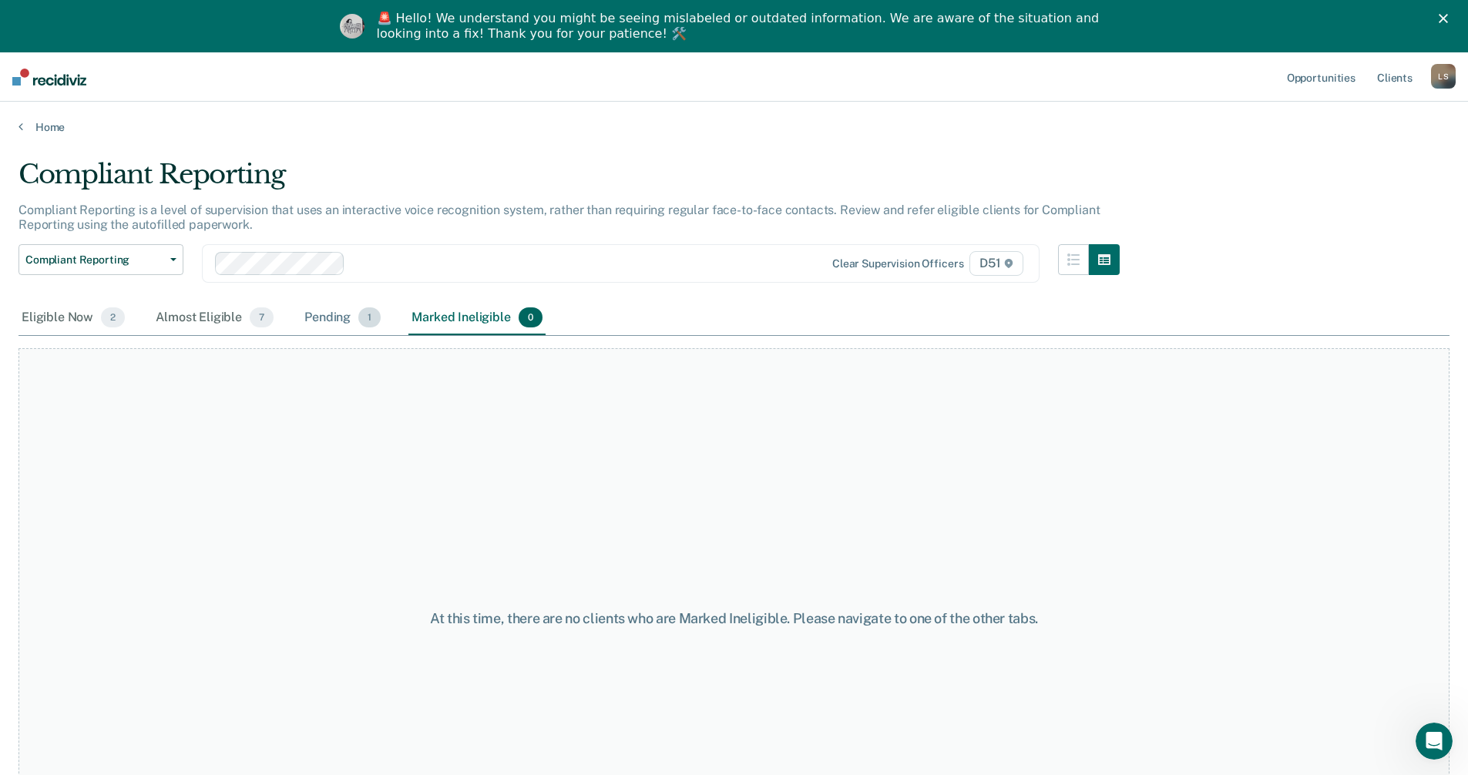  I want to click on button: LS, so click(1443, 76).